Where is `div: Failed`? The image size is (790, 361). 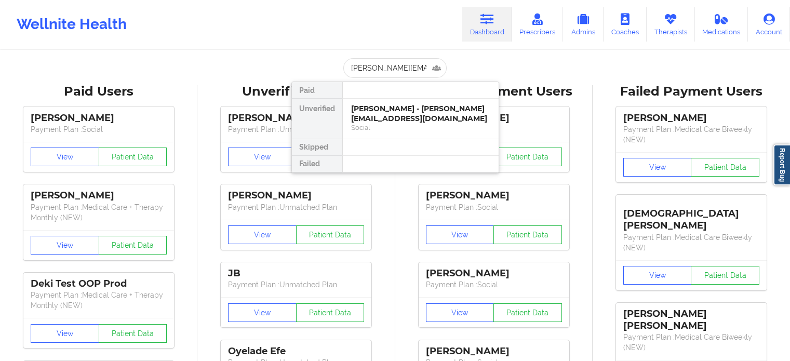
div: Failed is located at coordinates (317, 164).